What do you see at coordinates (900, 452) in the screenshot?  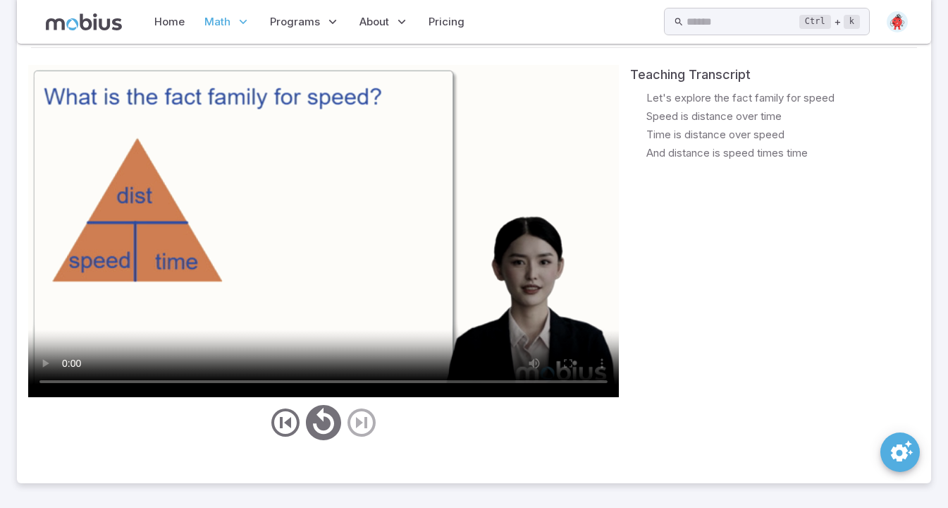 I see `button: SpeedDial teaching preferences` at bounding box center [900, 452].